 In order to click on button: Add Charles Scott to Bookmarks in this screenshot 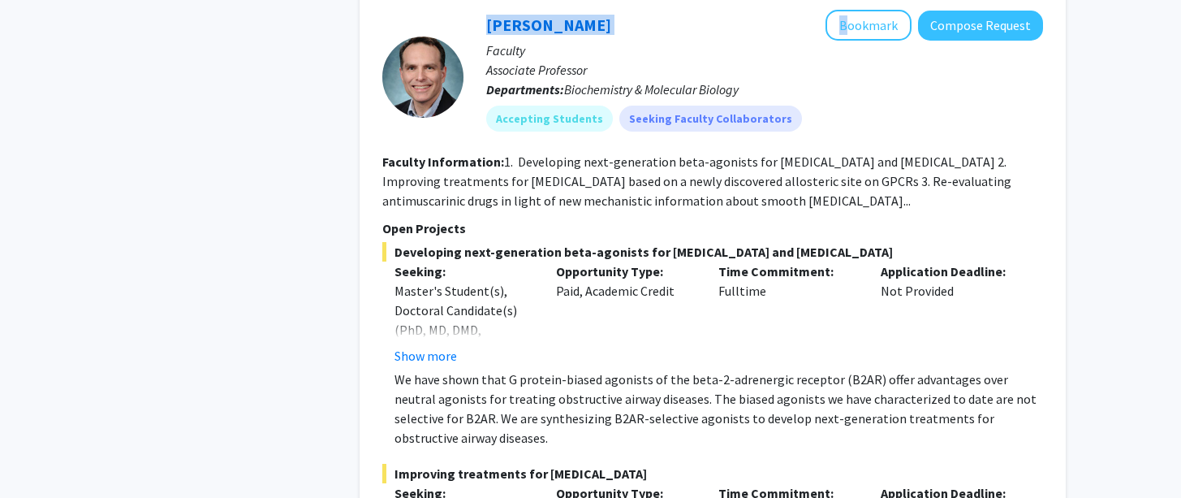, I will do `click(869, 25)`.